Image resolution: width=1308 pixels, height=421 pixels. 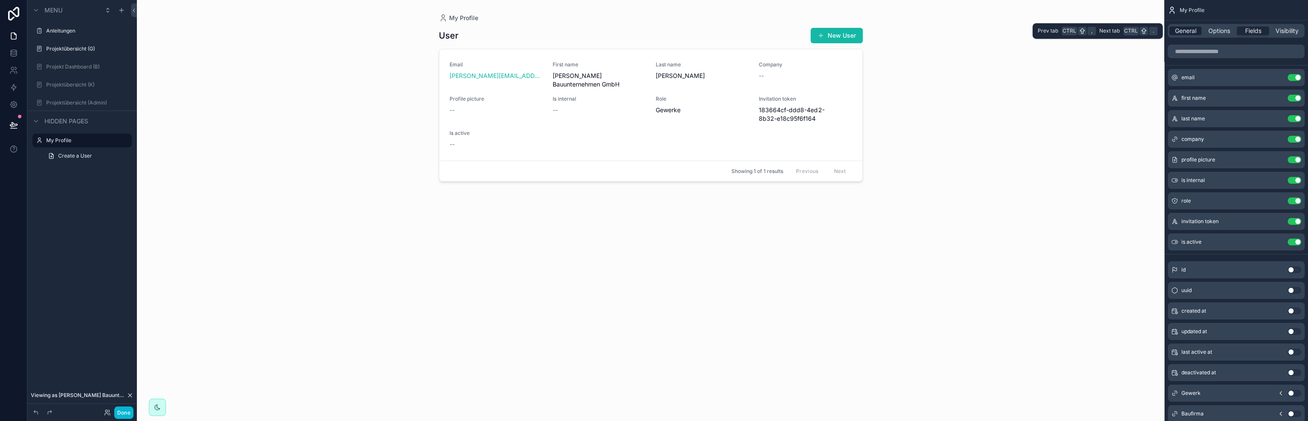 What do you see at coordinates (1198, 160) in the screenshot?
I see `span: profile picture` at bounding box center [1198, 160].